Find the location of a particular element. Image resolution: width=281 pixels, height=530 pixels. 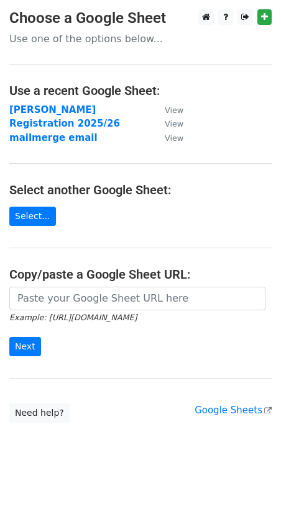

strong: mailmerge email is located at coordinates (53, 138).